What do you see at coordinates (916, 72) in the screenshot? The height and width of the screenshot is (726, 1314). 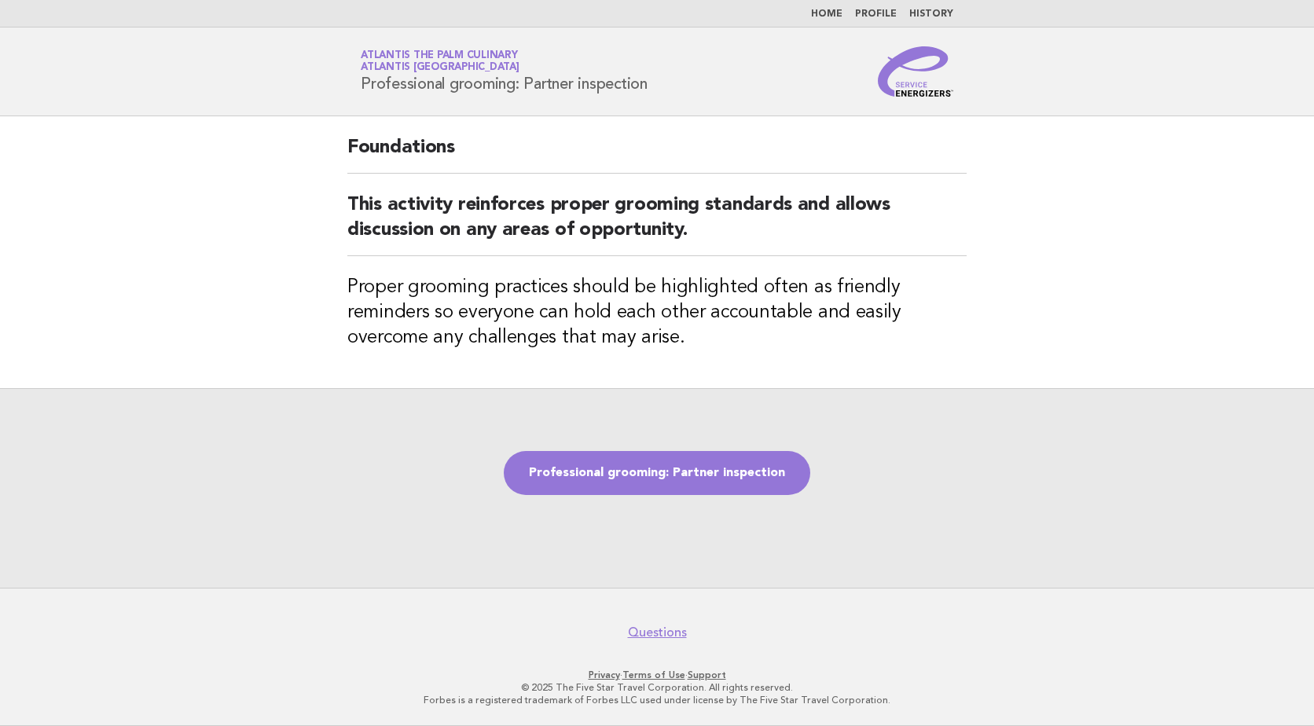 I see `img: Service Energizers` at bounding box center [916, 72].